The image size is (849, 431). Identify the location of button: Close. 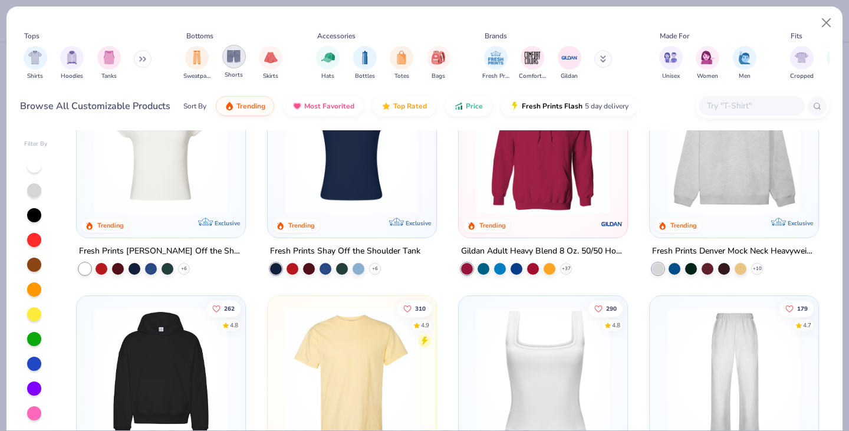
(827, 23).